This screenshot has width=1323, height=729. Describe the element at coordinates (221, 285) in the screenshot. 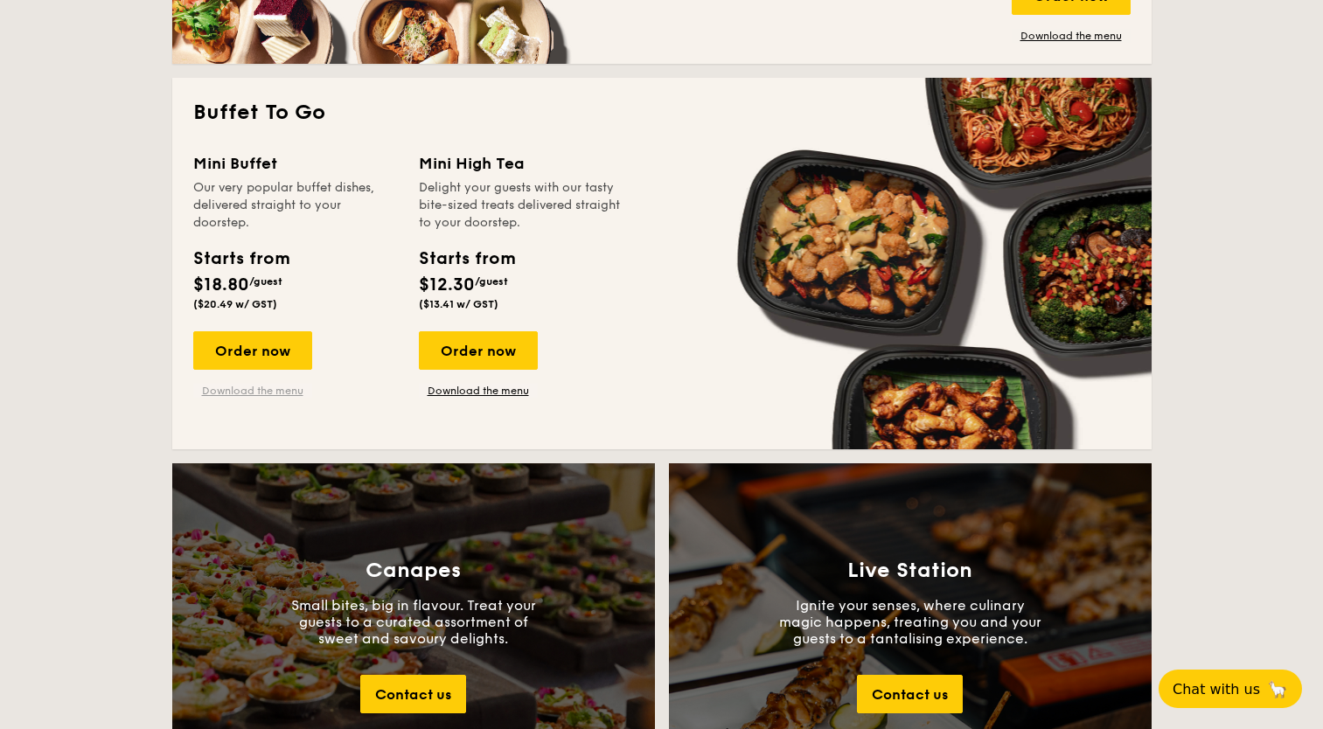

I see `span: $18.80` at that location.